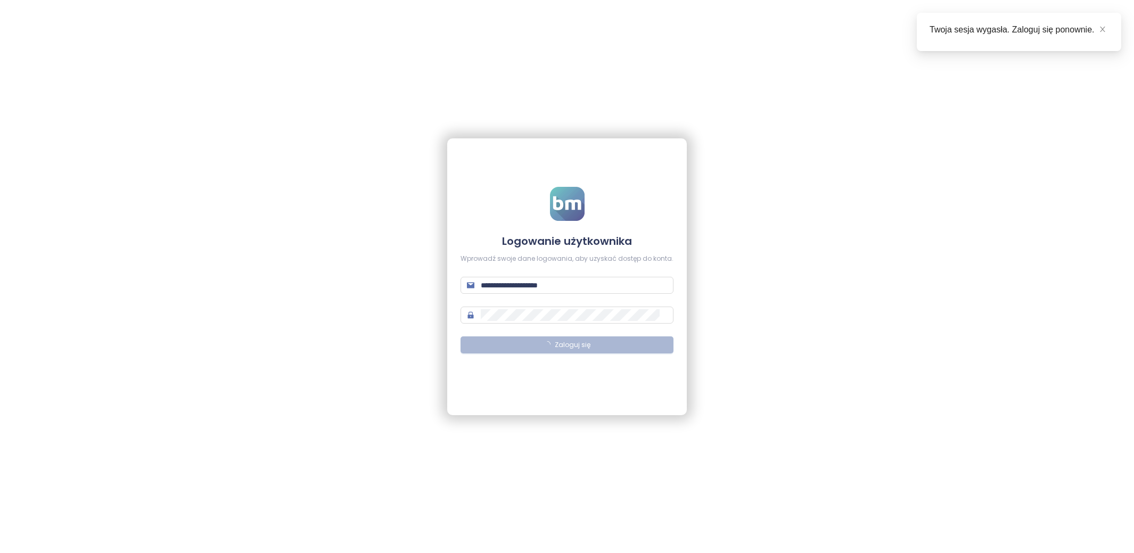 The image size is (1134, 553). Describe the element at coordinates (1019, 30) in the screenshot. I see `div: Twoja sesja wygasła. Zaloguj się ponownie.` at that location.